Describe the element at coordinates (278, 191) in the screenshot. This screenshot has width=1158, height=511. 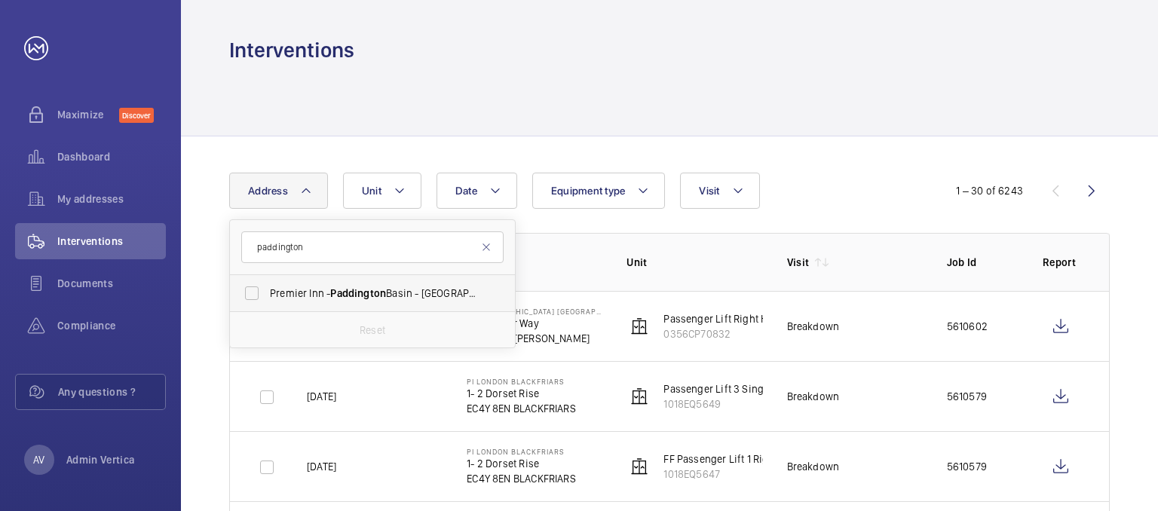
I see `button: Address` at that location.